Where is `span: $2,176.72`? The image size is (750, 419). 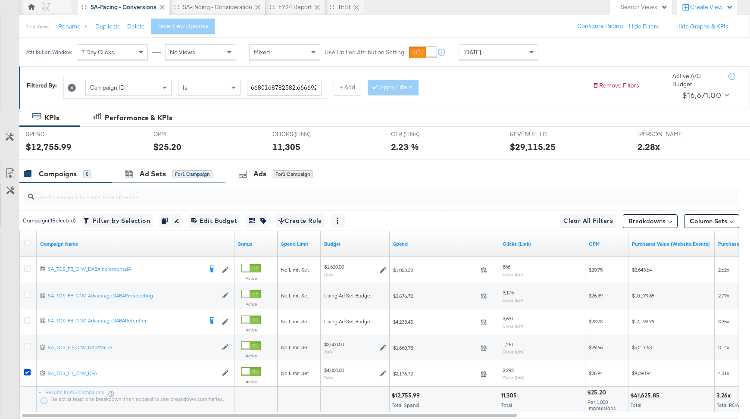
span: $2,176.72 is located at coordinates (435, 373).